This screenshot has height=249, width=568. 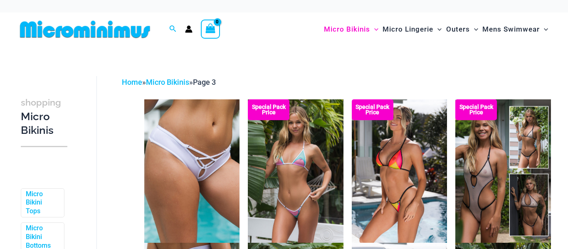 What do you see at coordinates (42, 203) in the screenshot?
I see `a: Micro Bikini Tops` at bounding box center [42, 203].